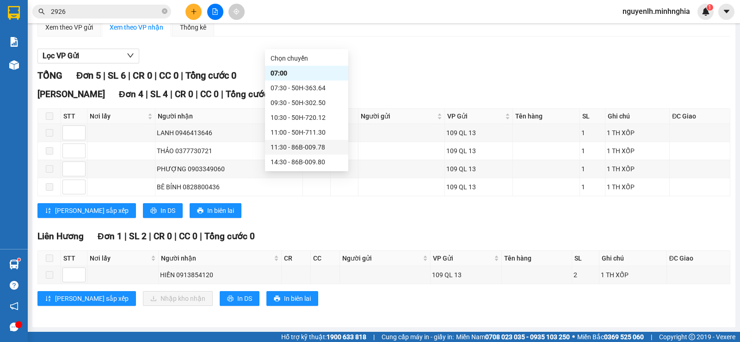  I want to click on span: Cung cấp máy in - giấy in:, so click(418, 337).